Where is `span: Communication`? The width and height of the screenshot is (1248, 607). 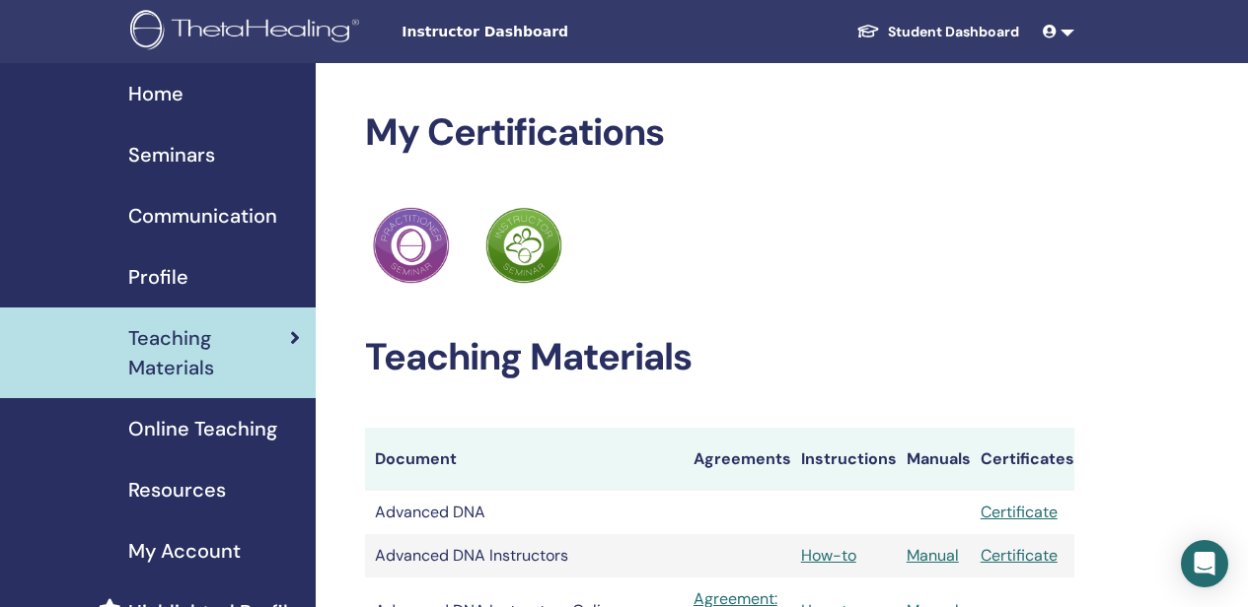
span: Communication is located at coordinates (202, 216).